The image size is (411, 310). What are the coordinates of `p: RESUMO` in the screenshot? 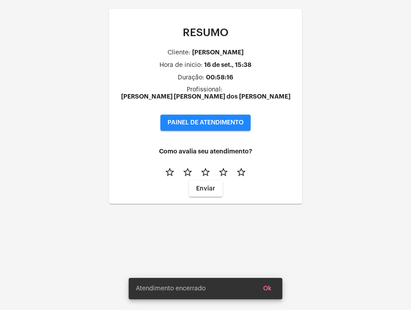 It's located at (205, 33).